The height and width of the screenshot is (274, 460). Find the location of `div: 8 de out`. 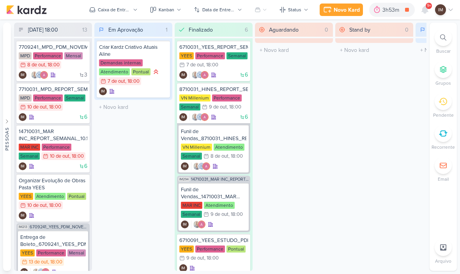

div: 8 de out is located at coordinates (219, 156).